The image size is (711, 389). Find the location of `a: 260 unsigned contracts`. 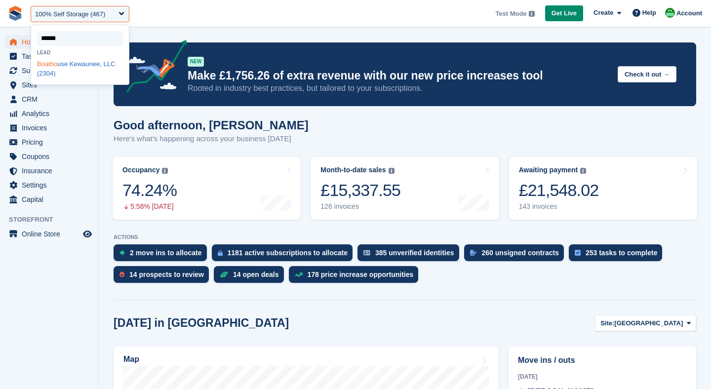

a: 260 unsigned contracts is located at coordinates (517, 255).